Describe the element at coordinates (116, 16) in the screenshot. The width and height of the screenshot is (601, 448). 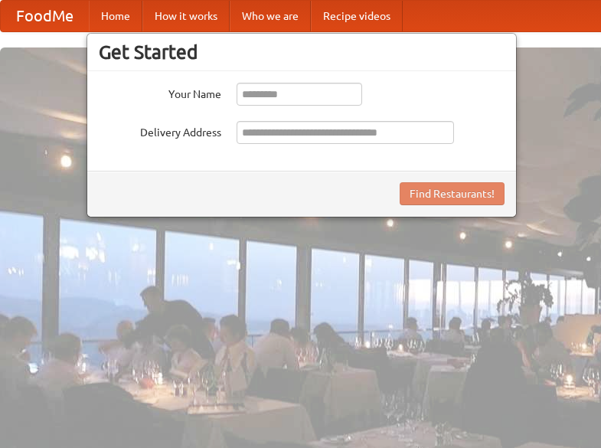
I see `a: Home` at that location.